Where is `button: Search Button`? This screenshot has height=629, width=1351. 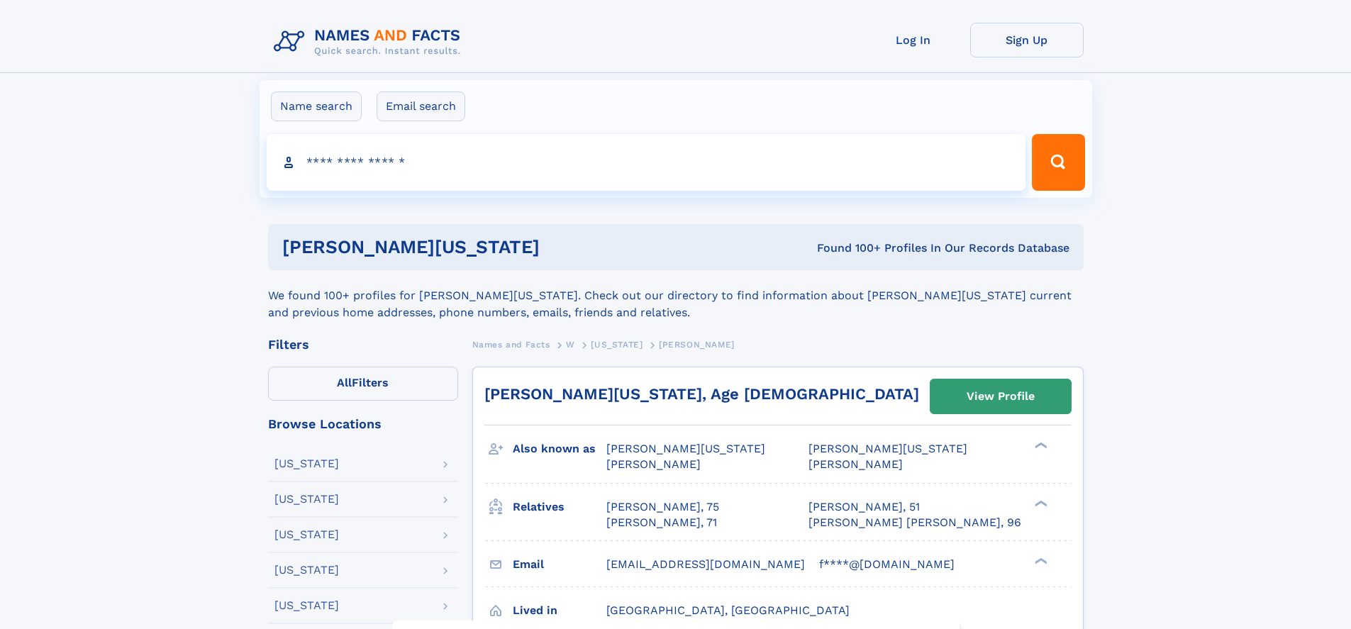 button: Search Button is located at coordinates (1058, 162).